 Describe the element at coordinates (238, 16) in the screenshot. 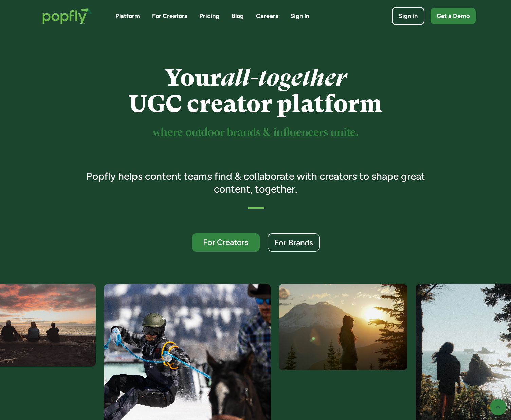

I see `a: Blog` at that location.